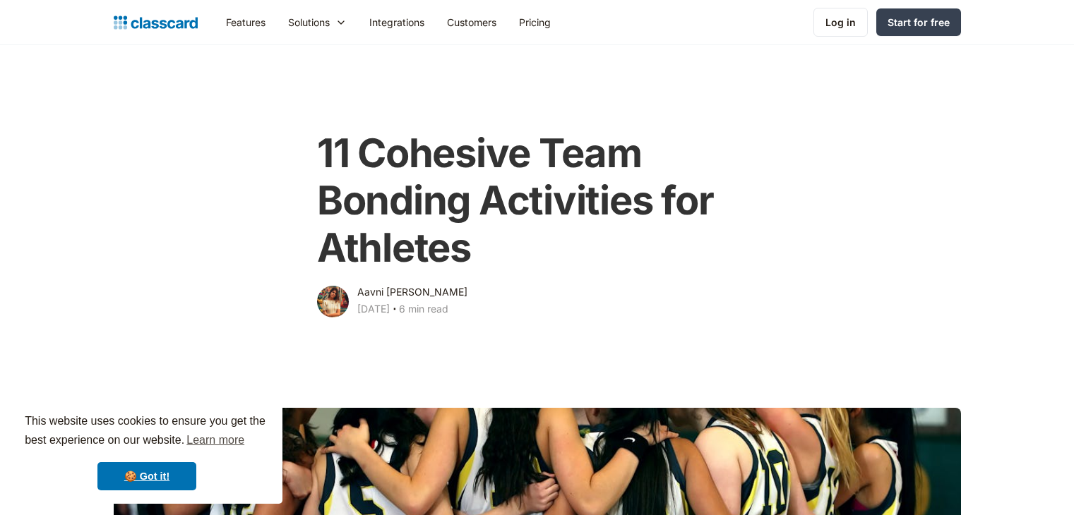 The height and width of the screenshot is (515, 1074). I want to click on a: dismiss cookie message, so click(147, 477).